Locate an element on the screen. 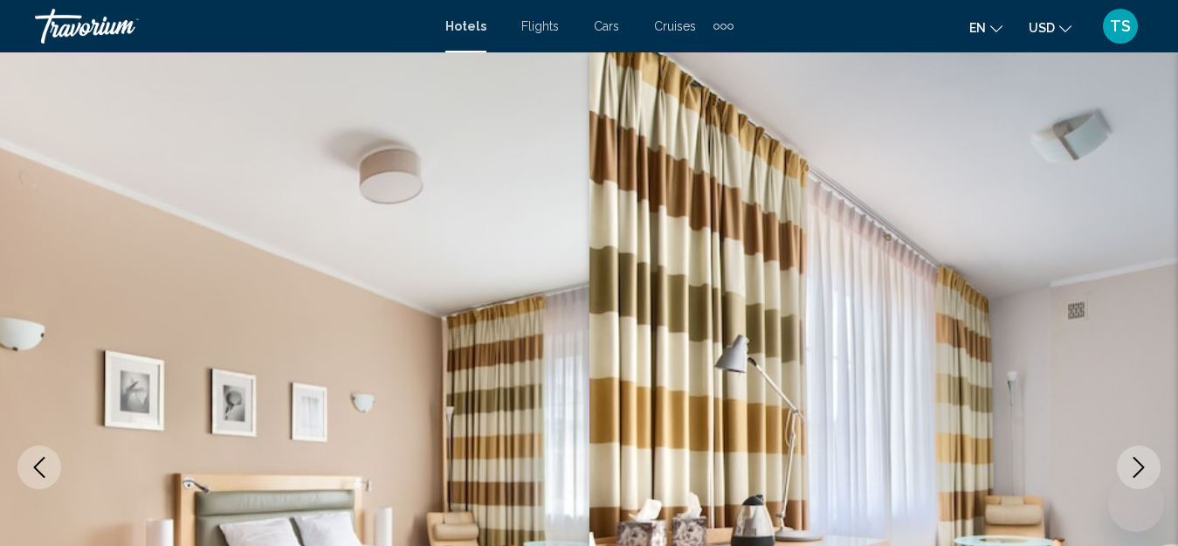 The image size is (1178, 546). span: Cars is located at coordinates (606, 26).